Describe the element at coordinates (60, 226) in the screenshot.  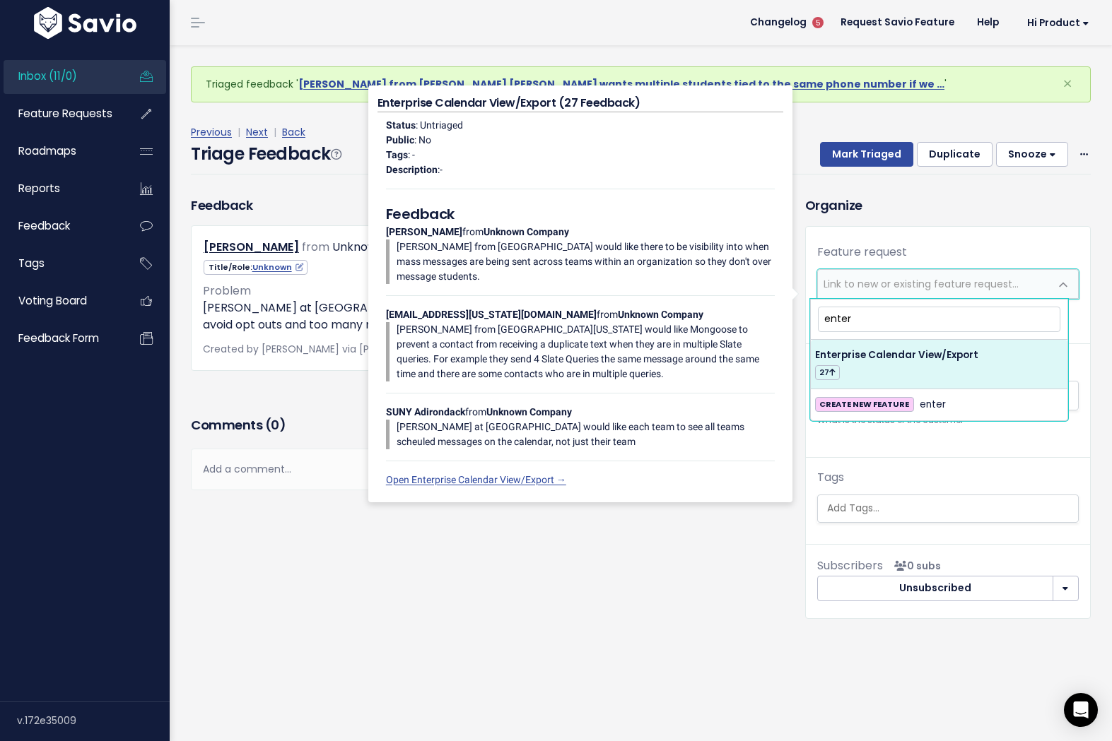
I see `a: Feedback` at that location.